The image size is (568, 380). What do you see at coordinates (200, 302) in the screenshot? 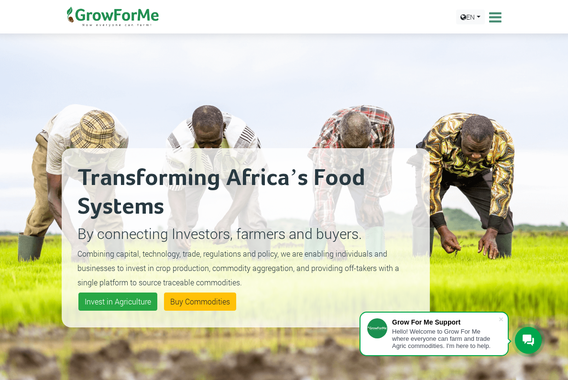
I see `a: Buy Commodities` at bounding box center [200, 302].